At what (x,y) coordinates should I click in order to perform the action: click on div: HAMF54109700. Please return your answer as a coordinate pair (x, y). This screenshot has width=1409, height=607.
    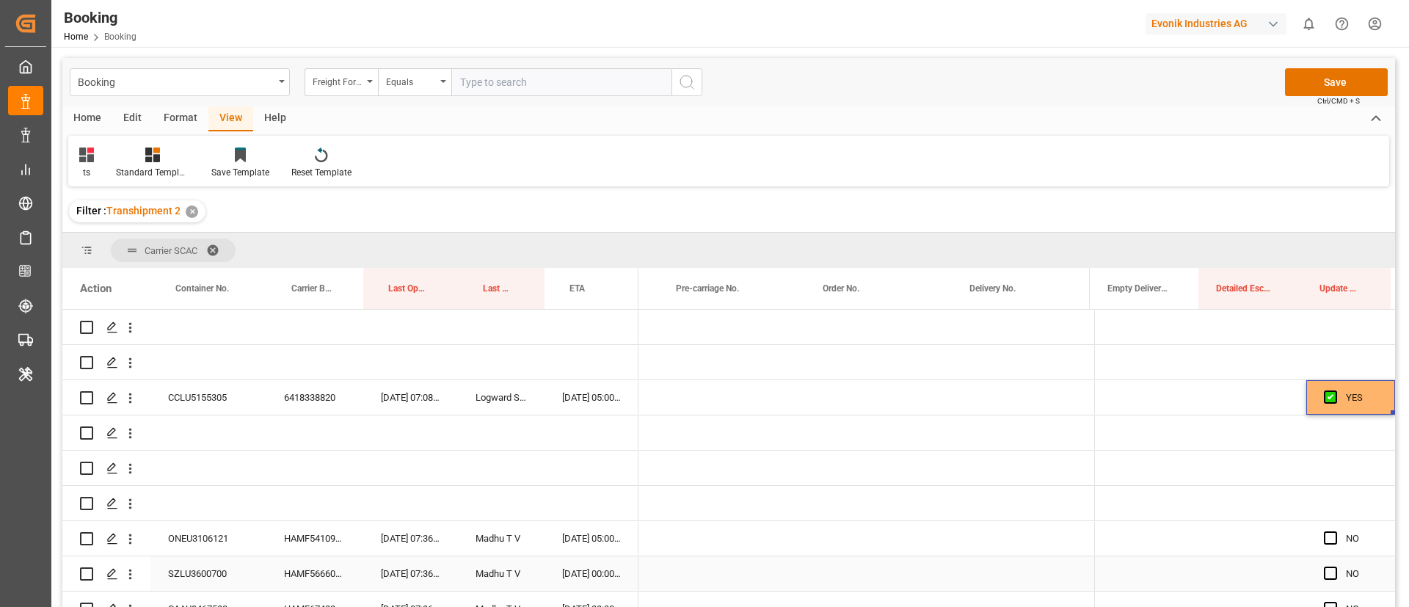
    Looking at the image, I should click on (315, 538).